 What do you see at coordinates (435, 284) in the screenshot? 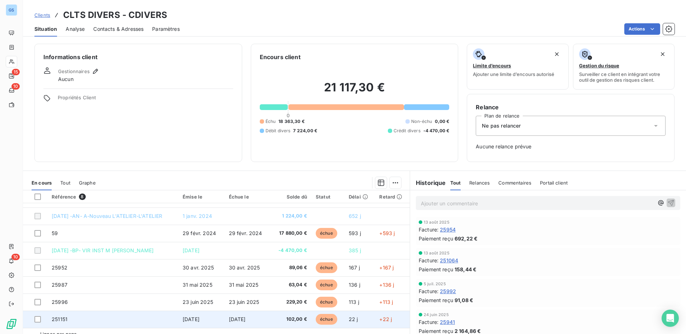
I see `span: 5 juil. 2025` at bounding box center [435, 284].